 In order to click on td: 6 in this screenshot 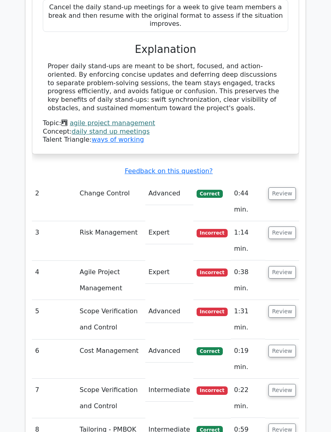, I will do `click(54, 360)`.